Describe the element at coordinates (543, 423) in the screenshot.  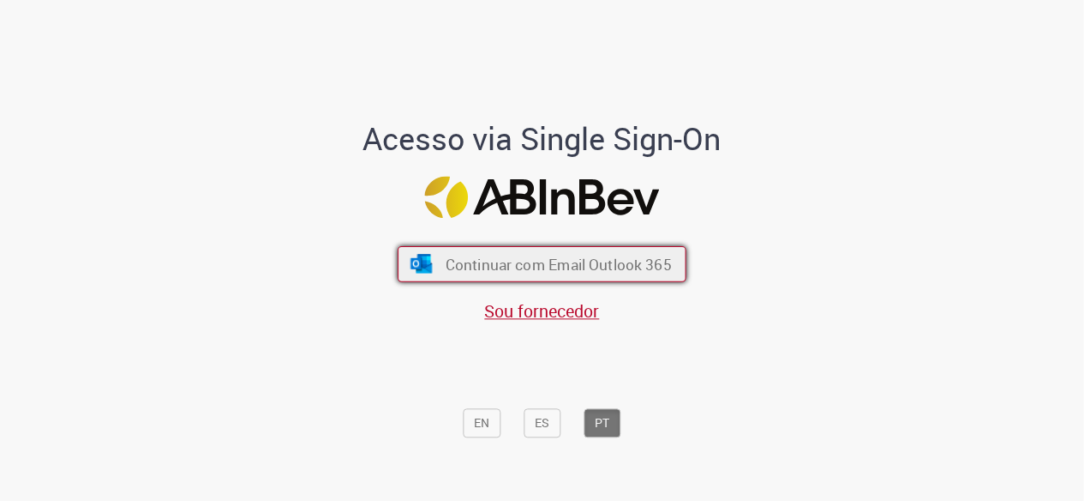
I see `button: ES` at that location.